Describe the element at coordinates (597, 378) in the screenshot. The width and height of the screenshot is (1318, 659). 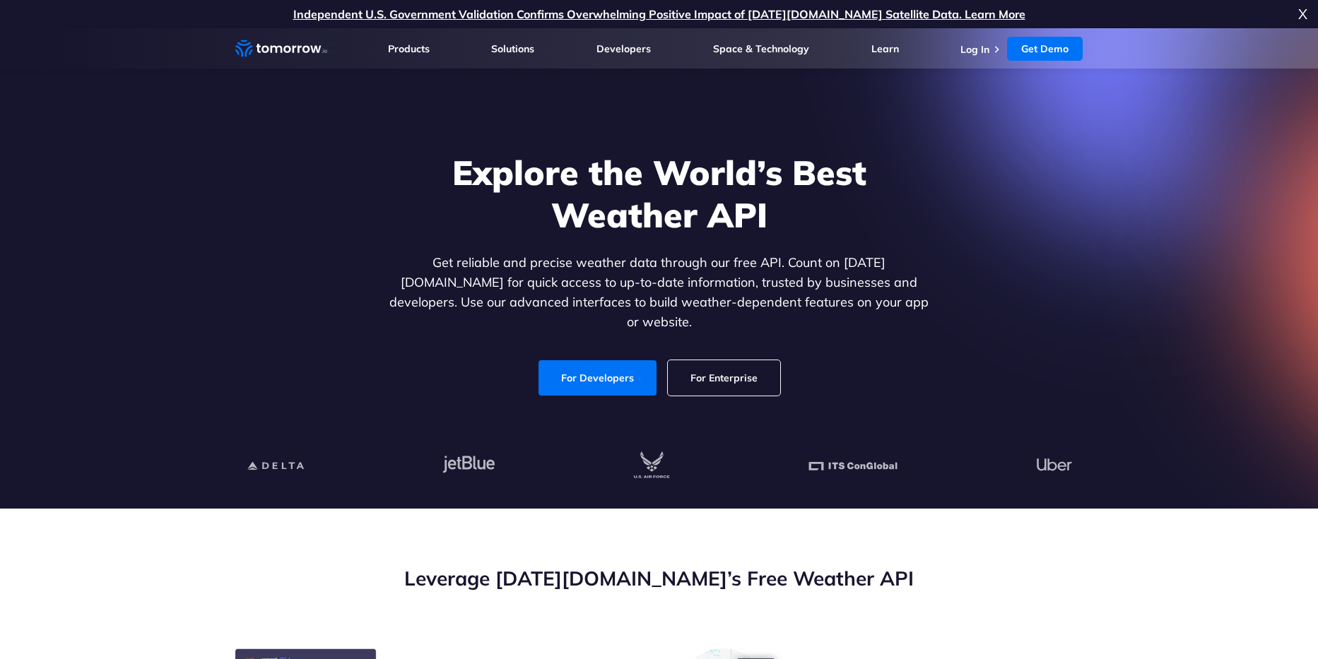
I see `a: For Developers` at that location.